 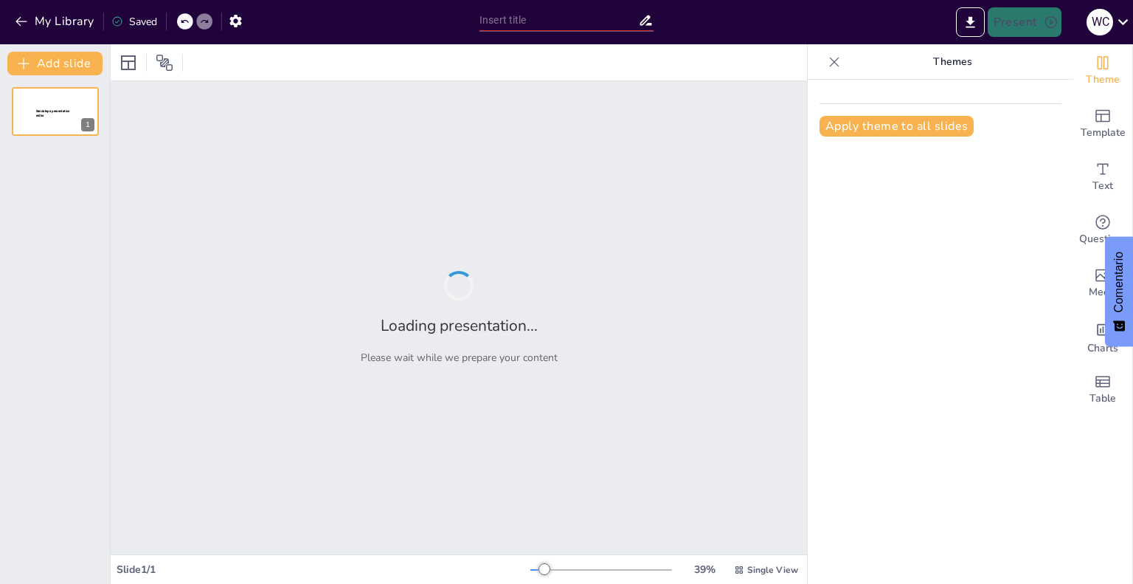 What do you see at coordinates (1103, 177) in the screenshot?
I see `div: Add text boxes` at bounding box center [1103, 177].